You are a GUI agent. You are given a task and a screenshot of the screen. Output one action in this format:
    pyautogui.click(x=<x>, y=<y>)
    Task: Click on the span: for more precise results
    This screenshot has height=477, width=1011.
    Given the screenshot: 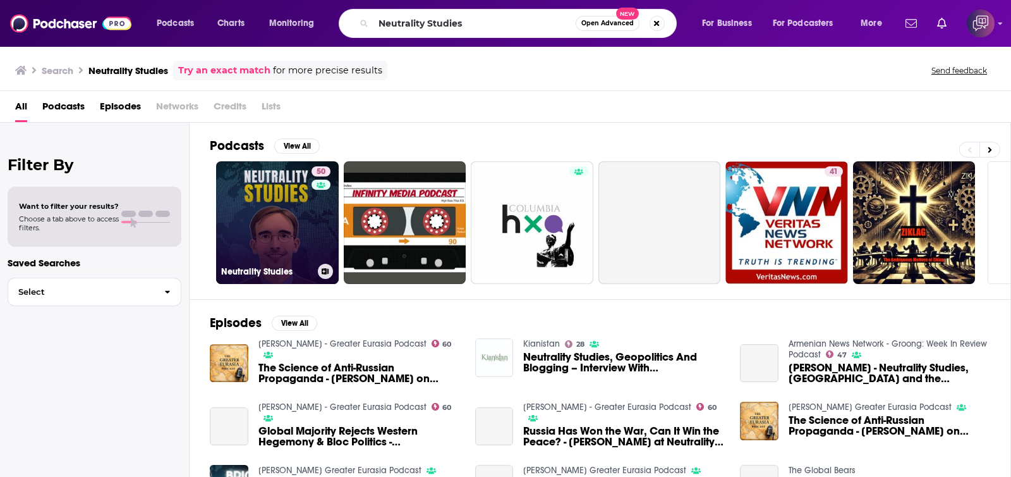 What is the action you would take?
    pyautogui.click(x=327, y=70)
    